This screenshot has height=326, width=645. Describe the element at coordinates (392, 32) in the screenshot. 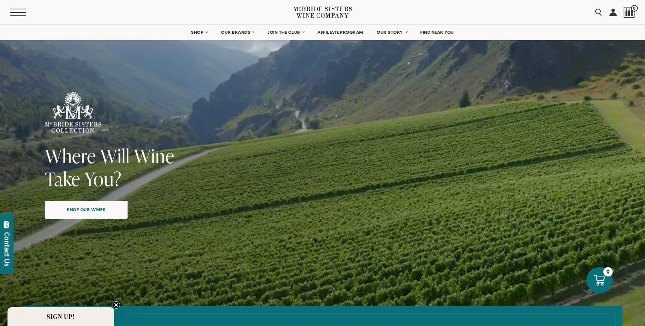

I see `a: OUR STORY` at that location.